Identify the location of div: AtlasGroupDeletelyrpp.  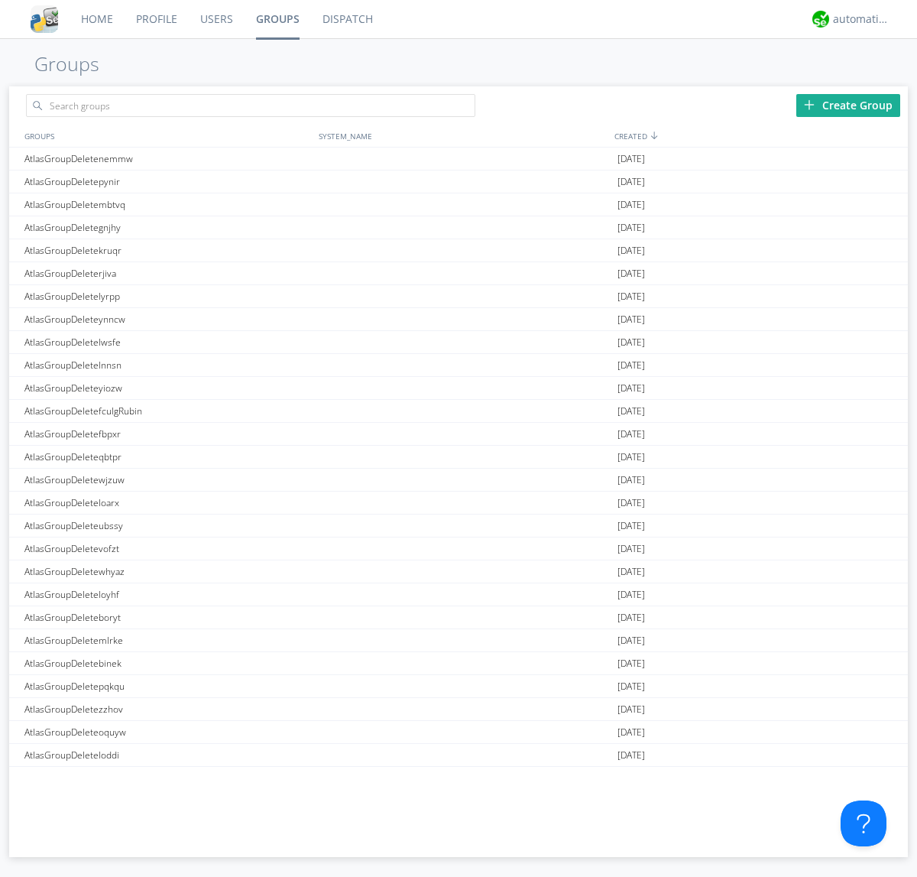
(167, 296).